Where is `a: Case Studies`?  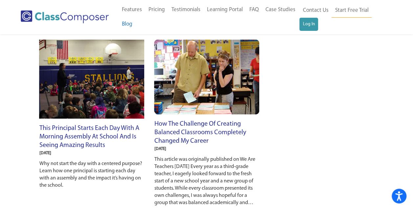
a: Case Studies is located at coordinates (280, 10).